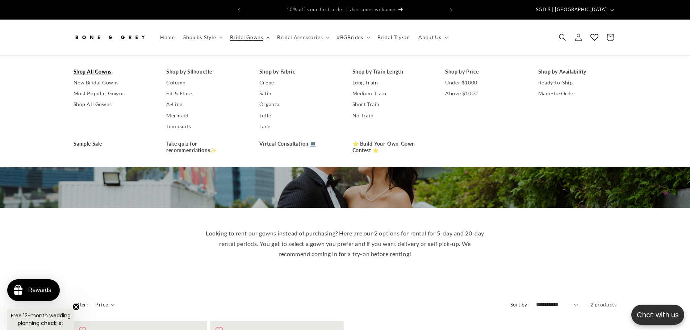 The height and width of the screenshot is (330, 690). Describe the element at coordinates (249, 37) in the screenshot. I see `summary: Bridal Gowns` at that location.